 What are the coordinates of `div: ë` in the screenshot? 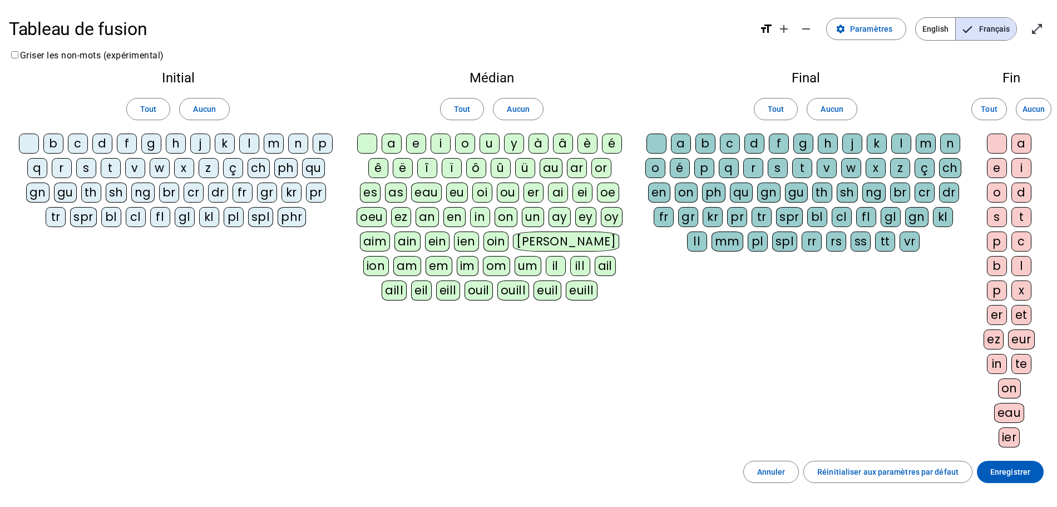 It's located at (403, 168).